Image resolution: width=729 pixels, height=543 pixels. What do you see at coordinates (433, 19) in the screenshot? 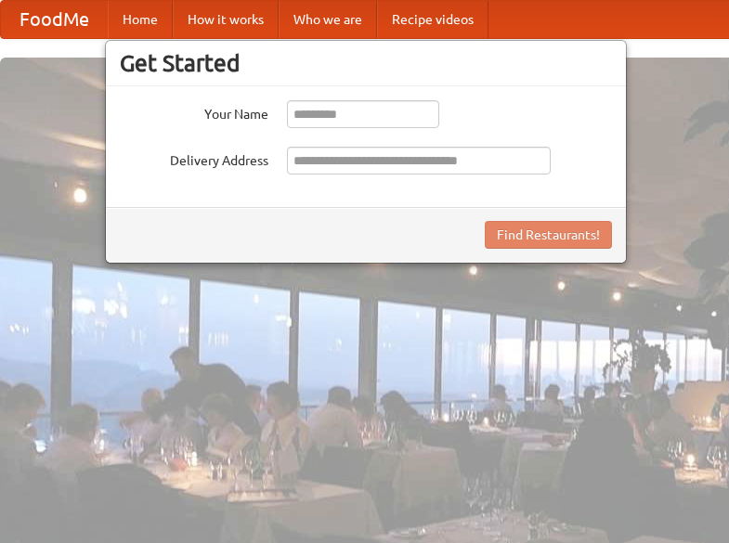
I see `a: Recipe videos` at bounding box center [433, 19].